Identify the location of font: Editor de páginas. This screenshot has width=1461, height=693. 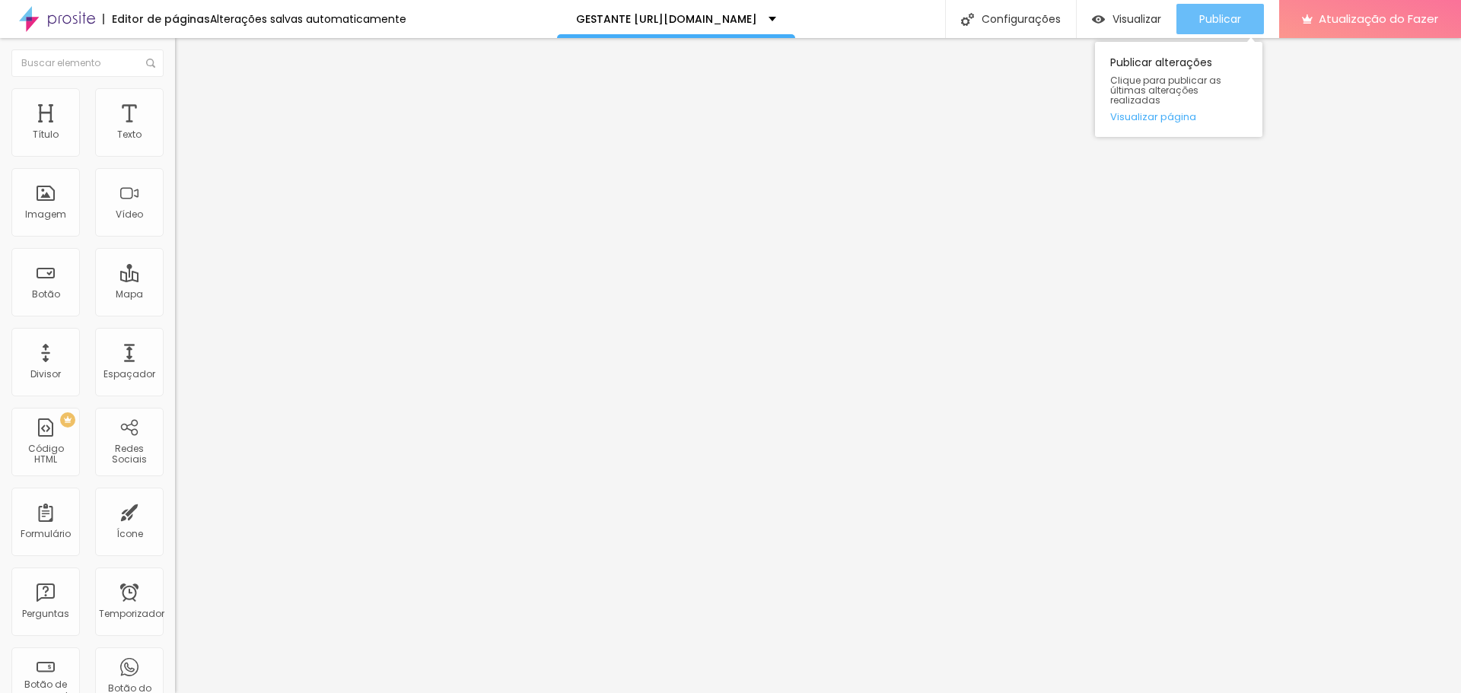
(161, 19).